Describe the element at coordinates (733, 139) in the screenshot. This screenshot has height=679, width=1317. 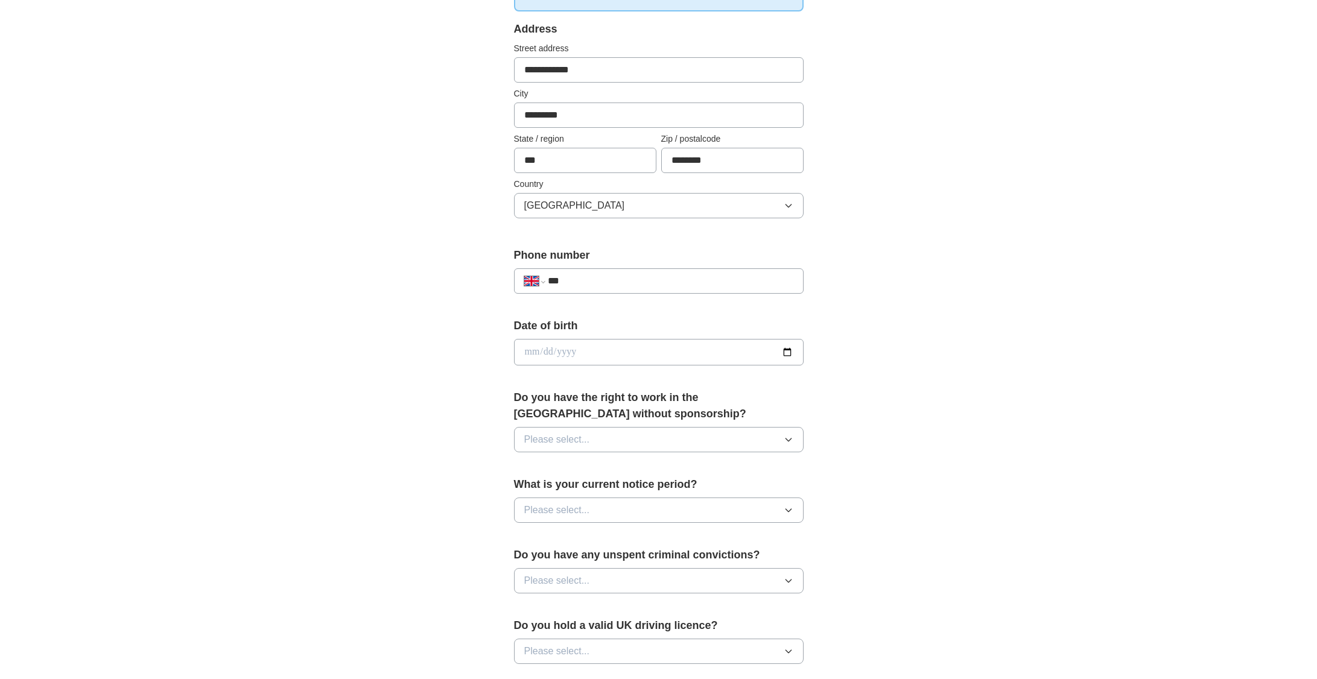
I see `label: Zip / postalcode` at that location.